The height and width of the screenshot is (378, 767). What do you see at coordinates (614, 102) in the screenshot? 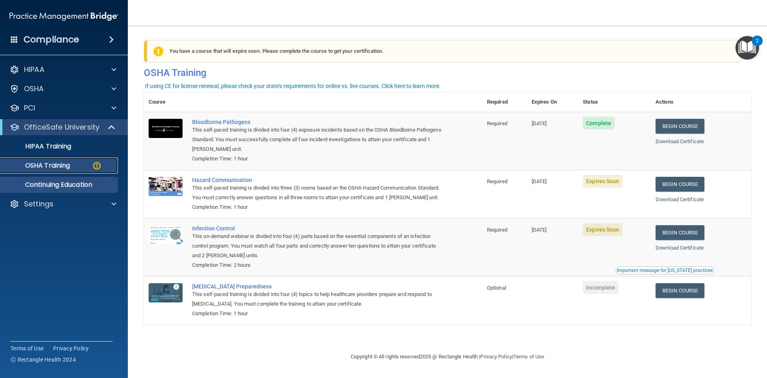
I see `th: Status` at bounding box center [614, 102].